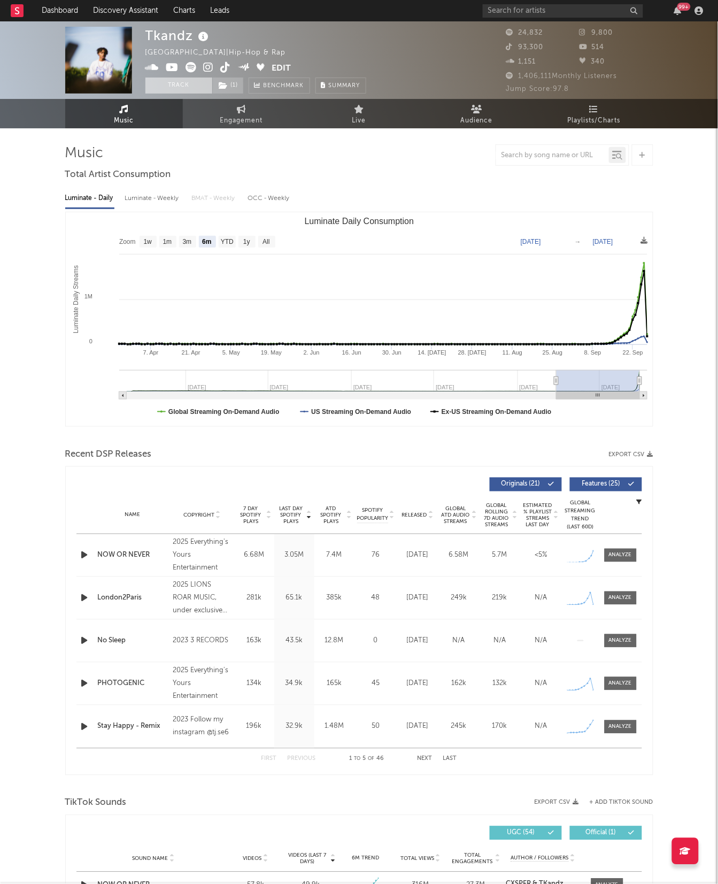 The height and width of the screenshot is (884, 718). Describe the element at coordinates (526, 833) in the screenshot. I see `button: UGC(54)` at that location.